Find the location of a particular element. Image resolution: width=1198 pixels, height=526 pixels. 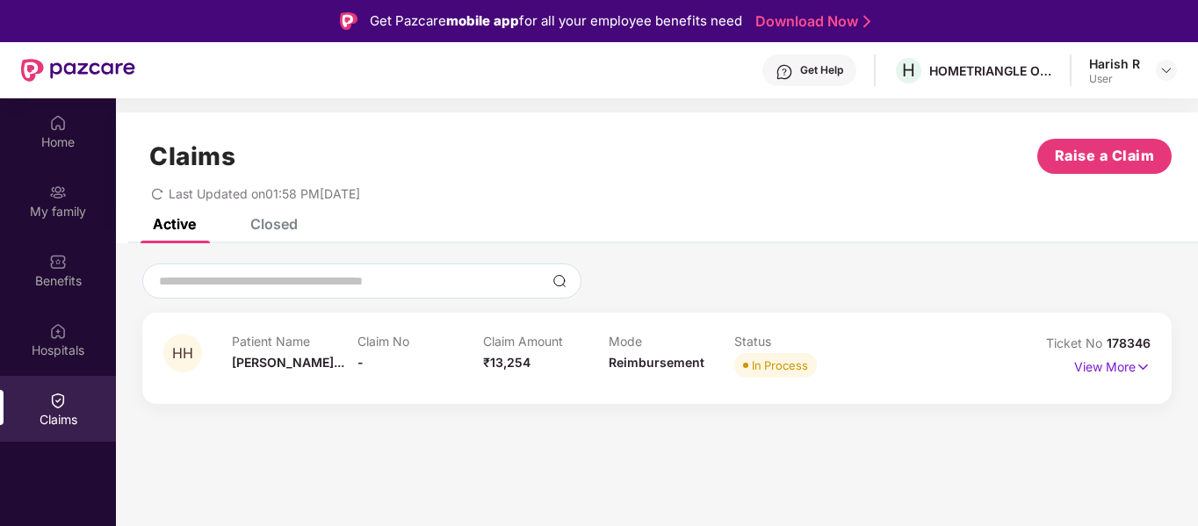

div: Active is located at coordinates (174, 224).